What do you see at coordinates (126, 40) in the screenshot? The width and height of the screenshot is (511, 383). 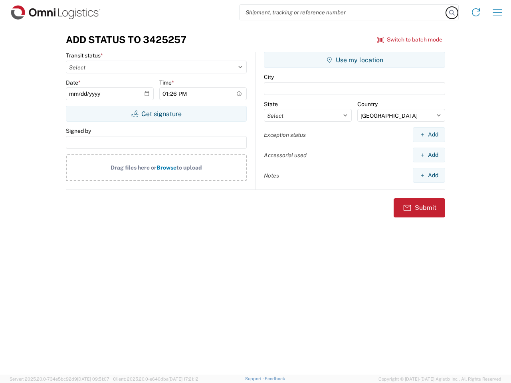 I see `h3: Add Status to 3425257` at bounding box center [126, 40].